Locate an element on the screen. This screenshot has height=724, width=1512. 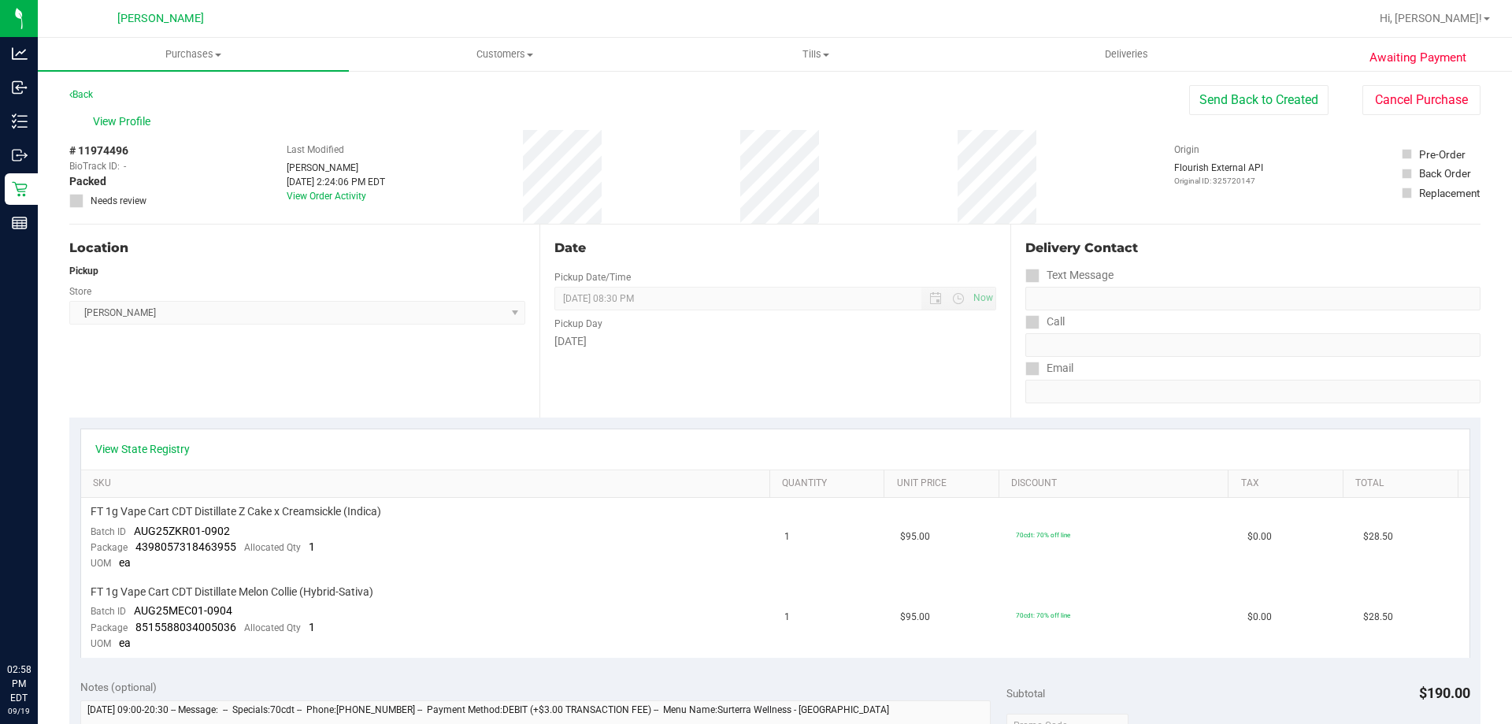
span: Subtotal is located at coordinates (1025, 693).